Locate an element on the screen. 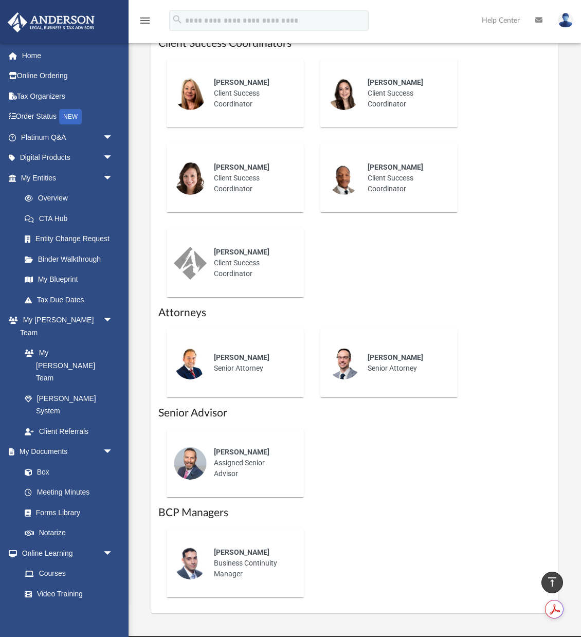  a: Online Learningarrow_drop_down is located at coordinates (65, 553).